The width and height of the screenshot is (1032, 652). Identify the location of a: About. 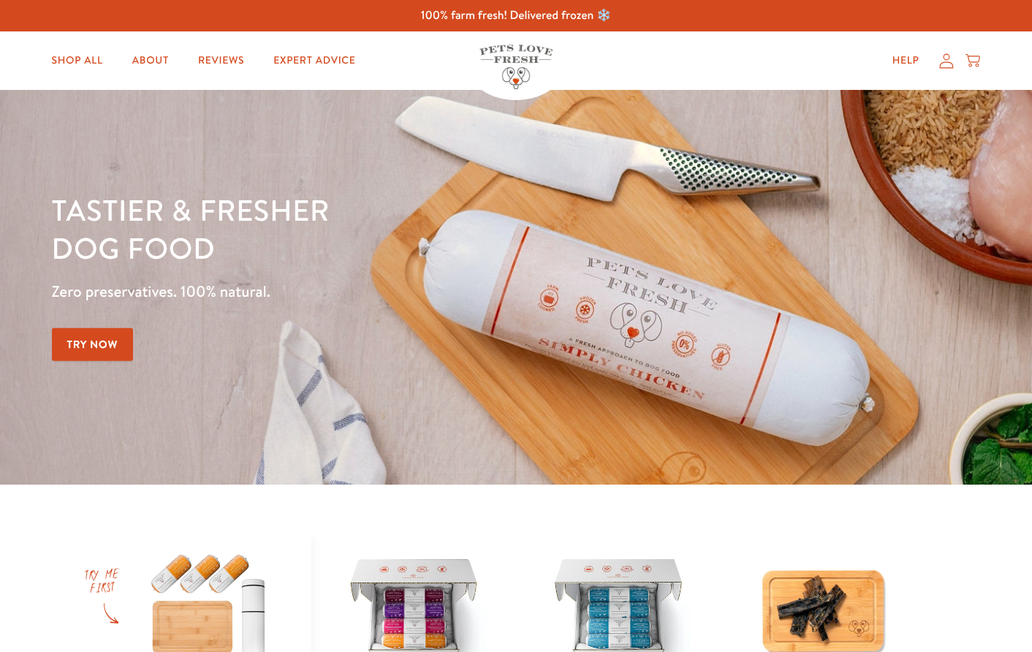
(151, 61).